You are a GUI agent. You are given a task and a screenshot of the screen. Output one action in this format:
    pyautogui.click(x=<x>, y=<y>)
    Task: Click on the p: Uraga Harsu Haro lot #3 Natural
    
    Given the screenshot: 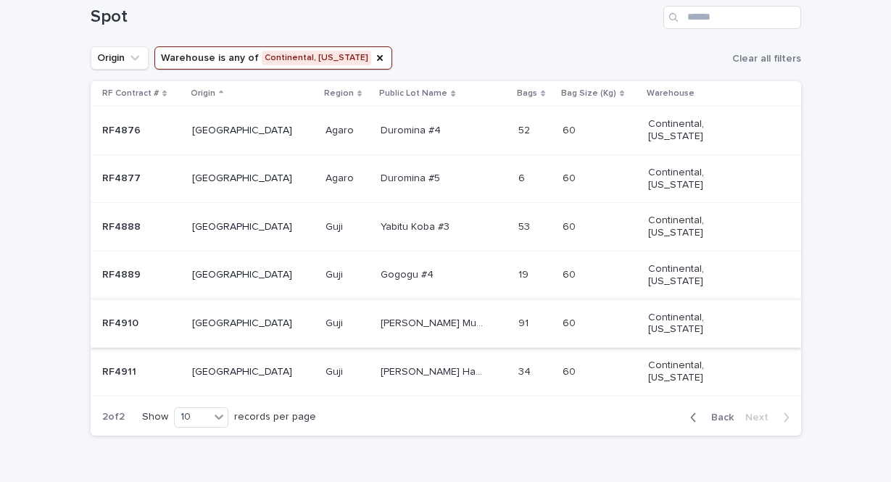 What is the action you would take?
    pyautogui.click(x=433, y=370)
    